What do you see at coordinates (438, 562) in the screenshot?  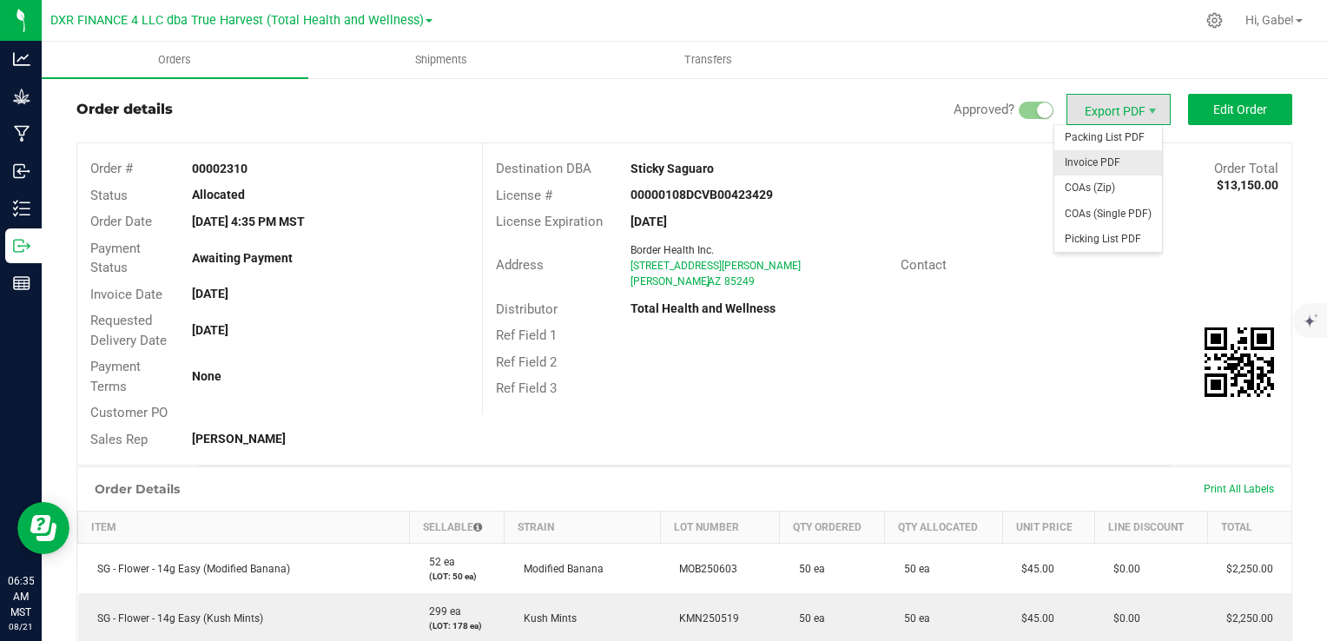 I see `span: 52 ea` at bounding box center [438, 562].